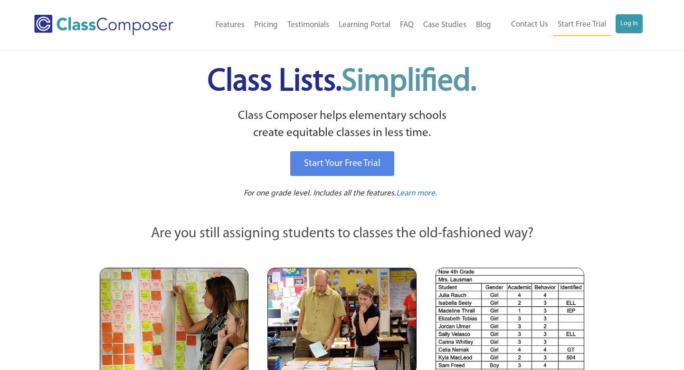 The height and width of the screenshot is (370, 684). I want to click on a: Learning Portal, so click(364, 25).